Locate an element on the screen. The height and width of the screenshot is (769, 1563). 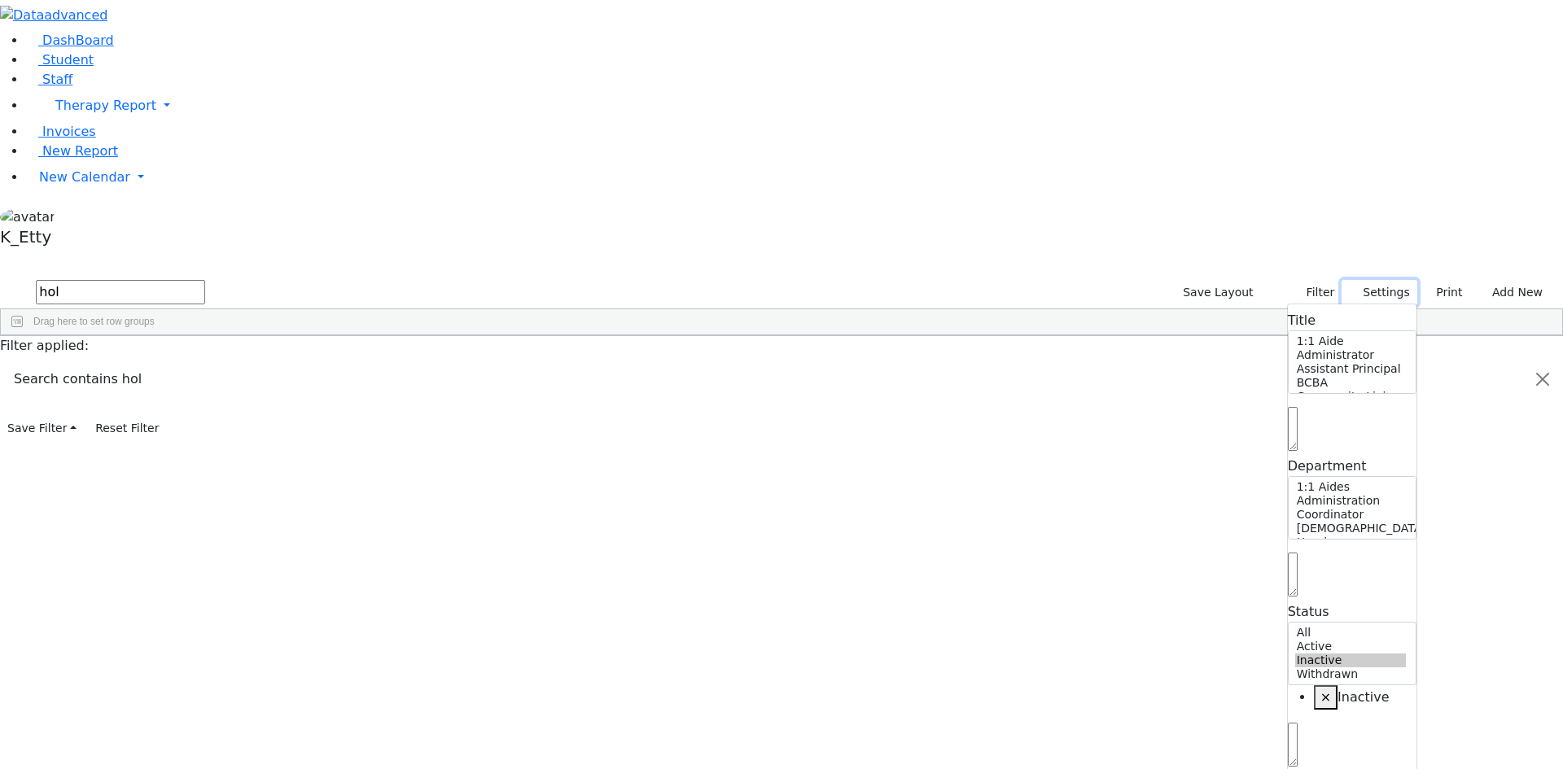
span: Therapy Report is located at coordinates (106, 105).